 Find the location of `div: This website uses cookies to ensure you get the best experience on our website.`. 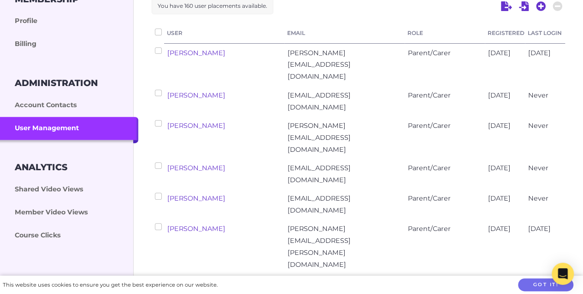

div: This website uses cookies to ensure you get the best experience on our website. is located at coordinates (110, 285).